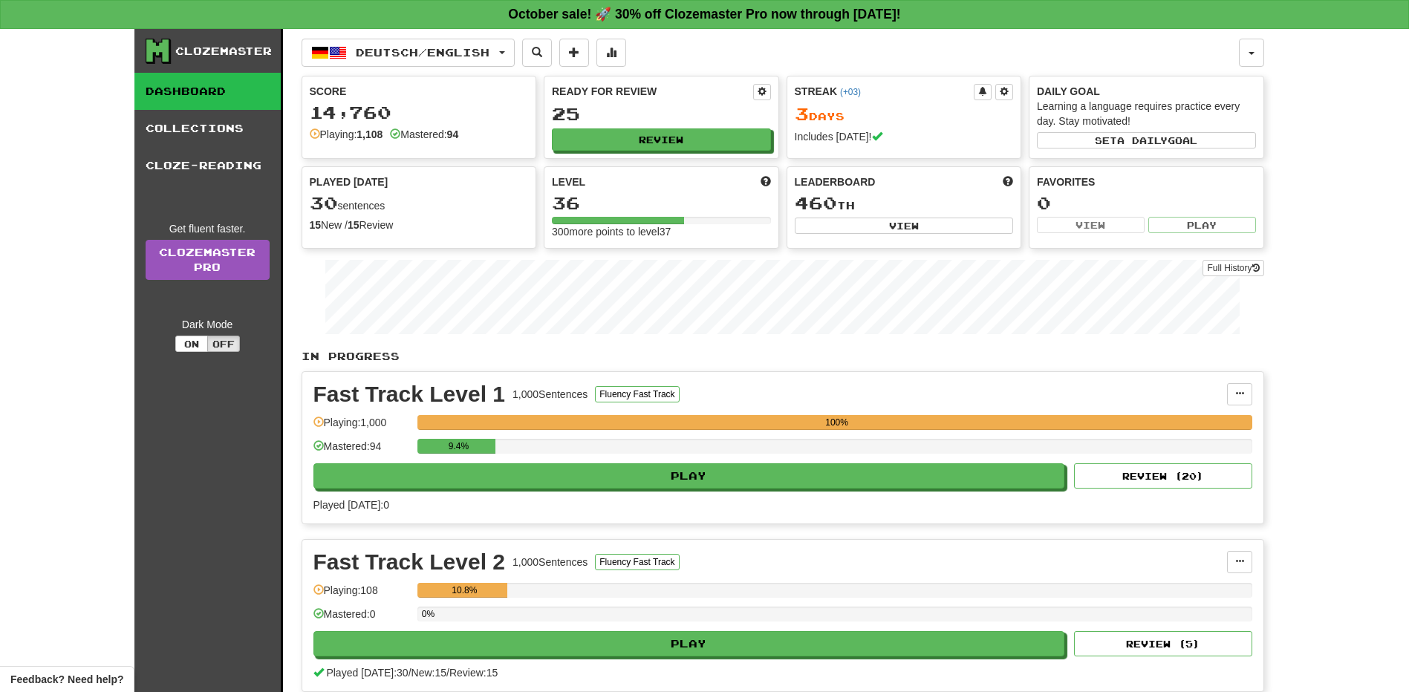  Describe the element at coordinates (346, 134) in the screenshot. I see `div: Playing:` at that location.